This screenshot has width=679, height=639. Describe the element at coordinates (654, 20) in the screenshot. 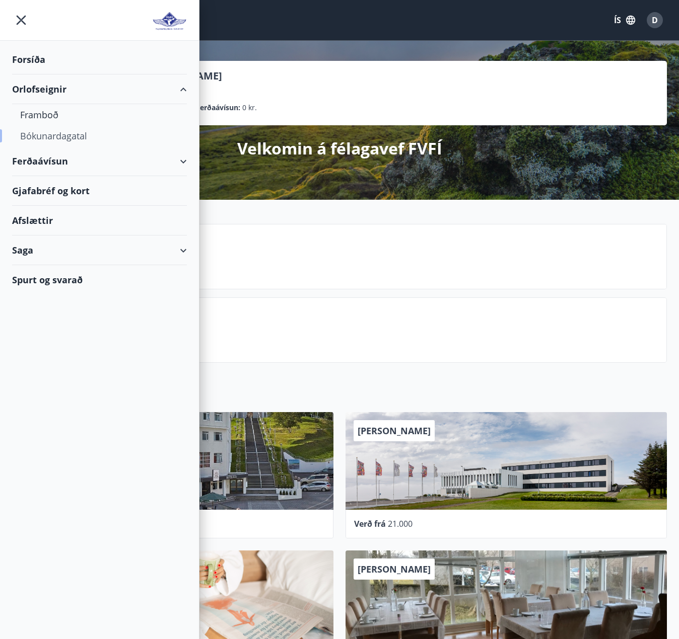

I see `button: D` at that location.